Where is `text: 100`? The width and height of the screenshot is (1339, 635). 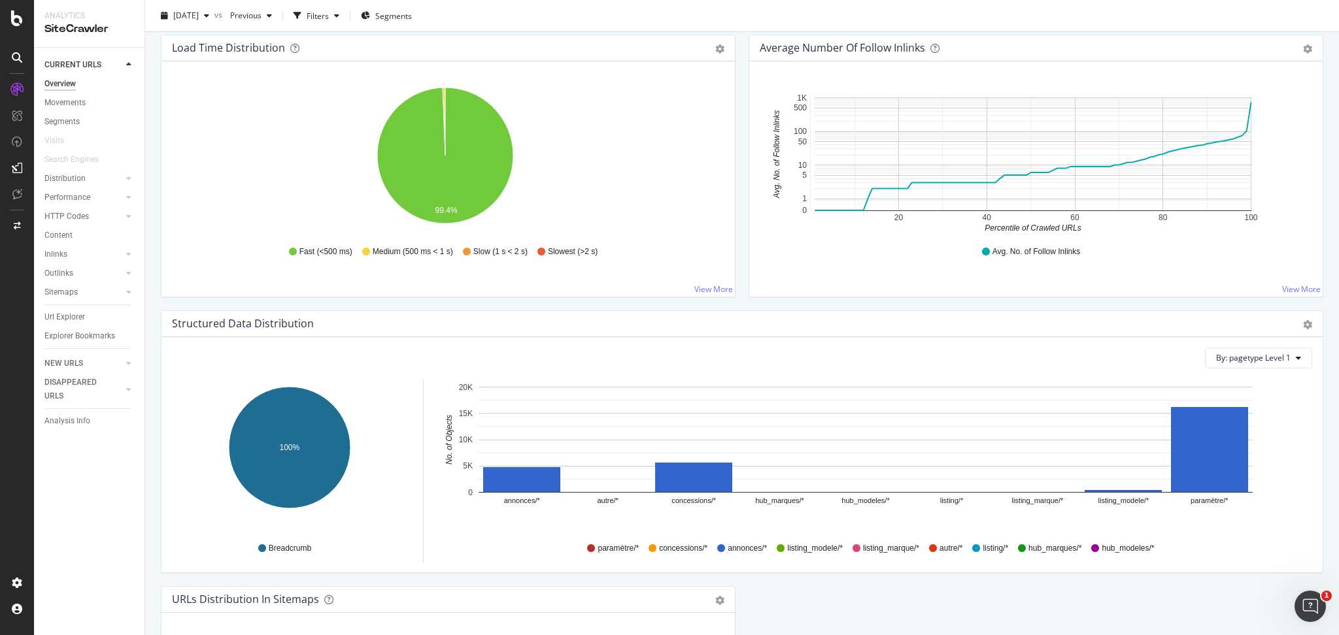 text: 100 is located at coordinates (1251, 218).